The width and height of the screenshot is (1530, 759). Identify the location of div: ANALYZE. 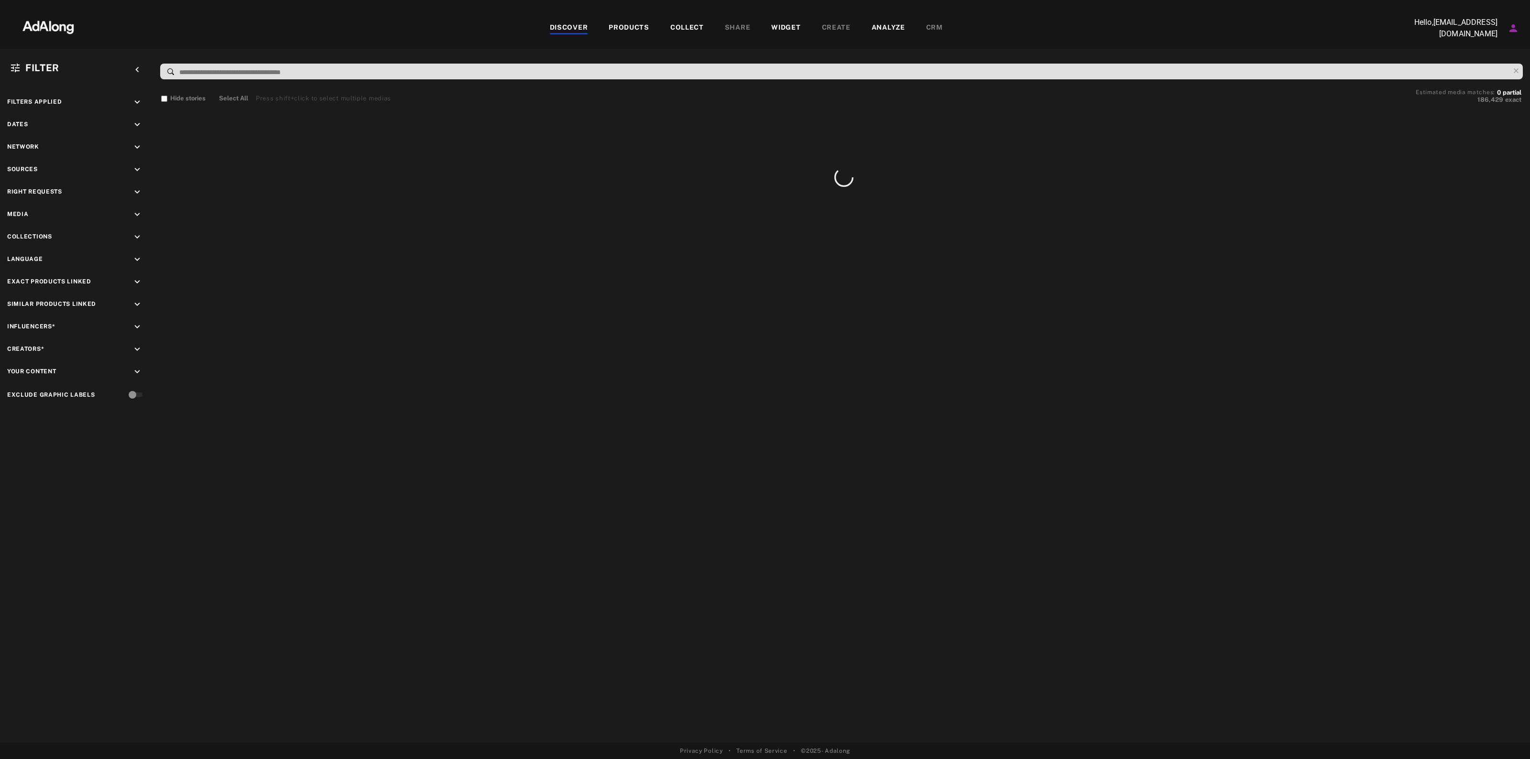
(888, 28).